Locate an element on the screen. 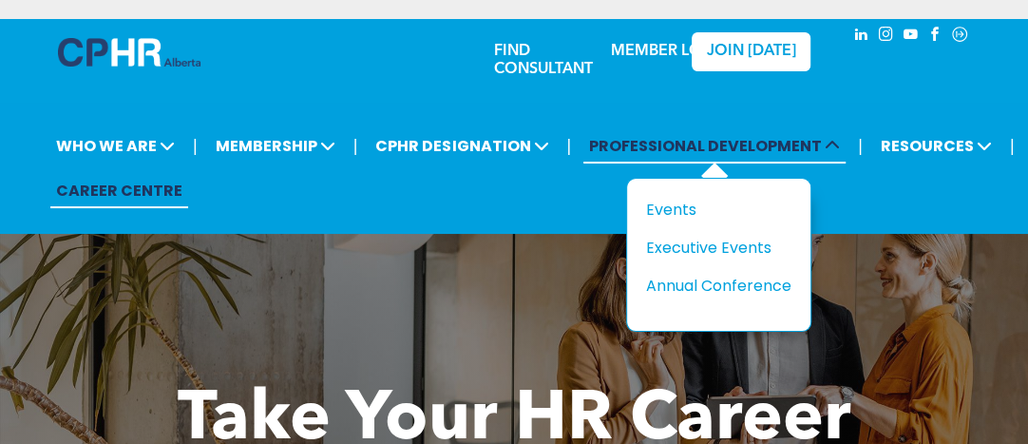  span: PROFESSIONAL DEVELOPMENT is located at coordinates (715, 145).